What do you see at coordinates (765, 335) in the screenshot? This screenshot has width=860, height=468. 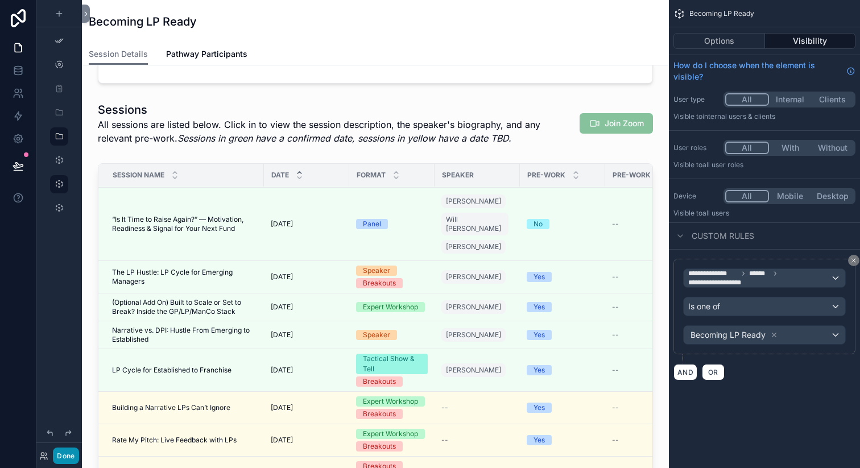 I see `button: Becoming LP Ready` at bounding box center [765, 335].